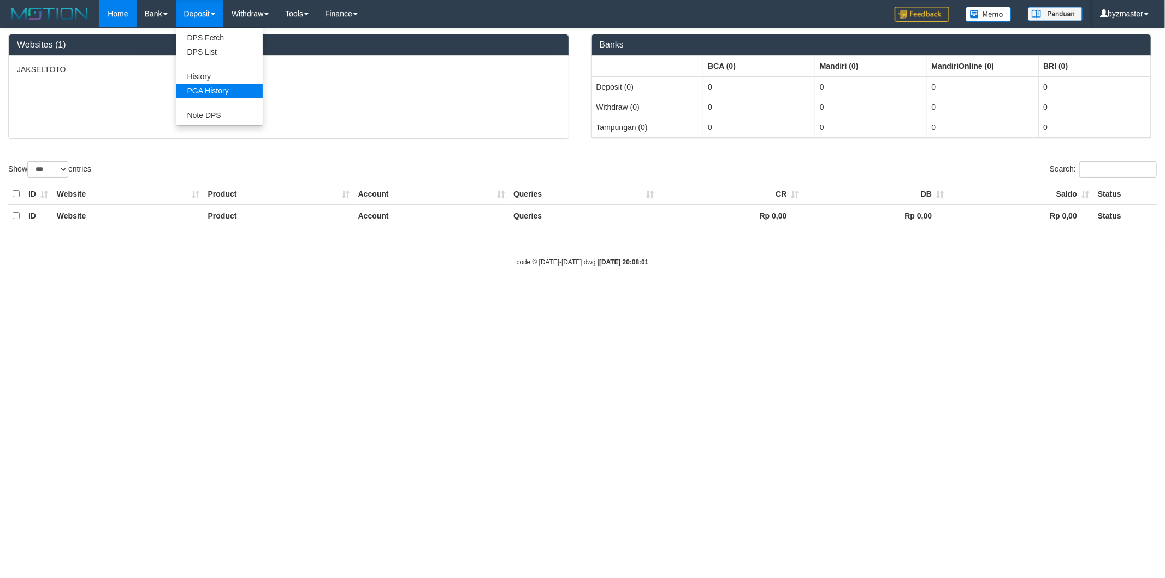 The width and height of the screenshot is (1165, 578). Describe the element at coordinates (1103, 169) in the screenshot. I see `label: Search:` at that location.